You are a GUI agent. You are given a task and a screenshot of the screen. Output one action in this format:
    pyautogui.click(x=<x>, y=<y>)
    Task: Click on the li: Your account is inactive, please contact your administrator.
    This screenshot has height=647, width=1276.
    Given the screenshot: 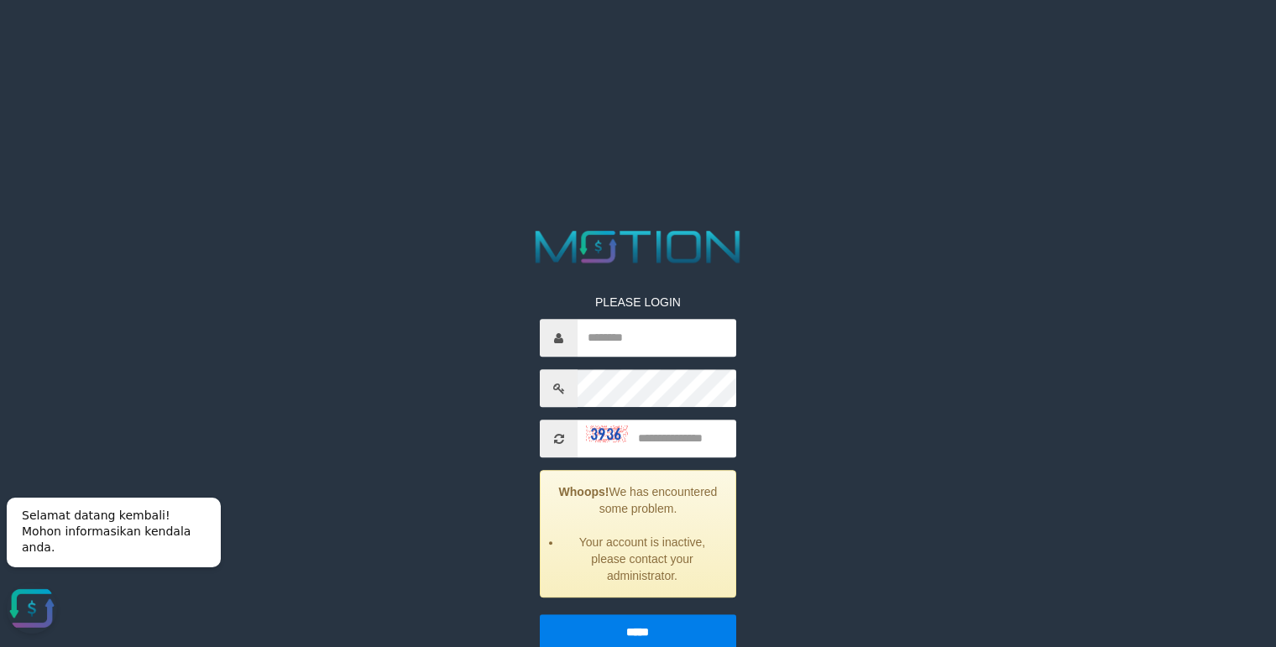 What is the action you would take?
    pyautogui.click(x=641, y=560)
    